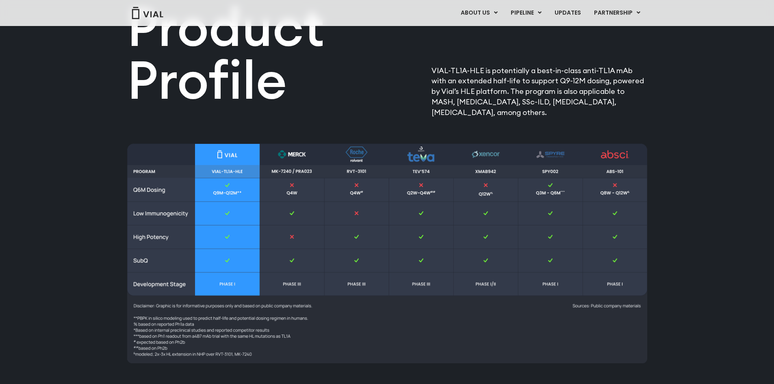  What do you see at coordinates (525, 13) in the screenshot?
I see `a: PIPELINEMenu Toggle` at bounding box center [525, 13].